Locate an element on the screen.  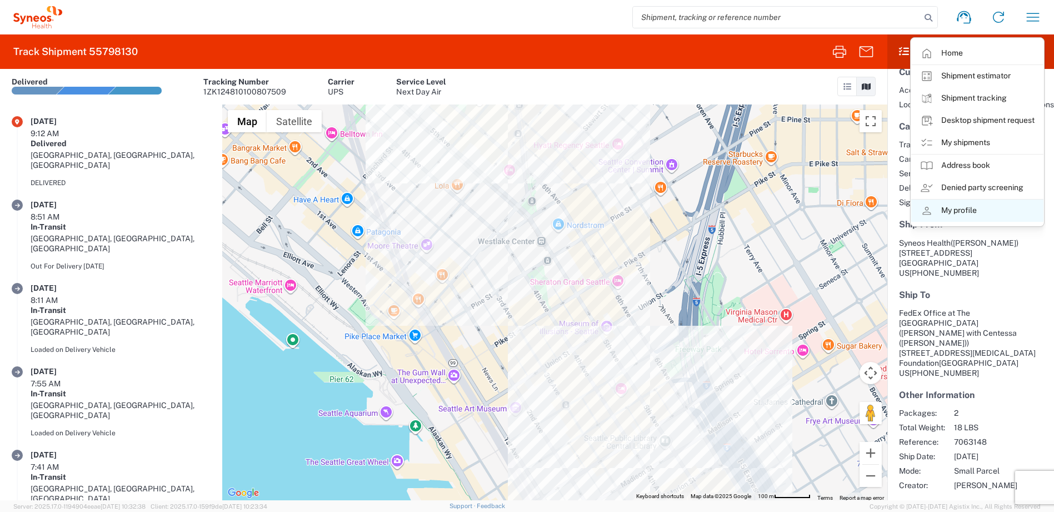
a: Home is located at coordinates (977, 53).